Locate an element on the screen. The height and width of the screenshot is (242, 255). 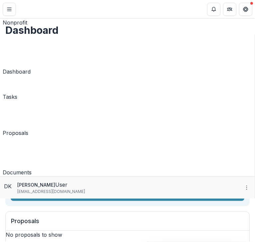
div: Daniel Kim is located at coordinates (9, 187).